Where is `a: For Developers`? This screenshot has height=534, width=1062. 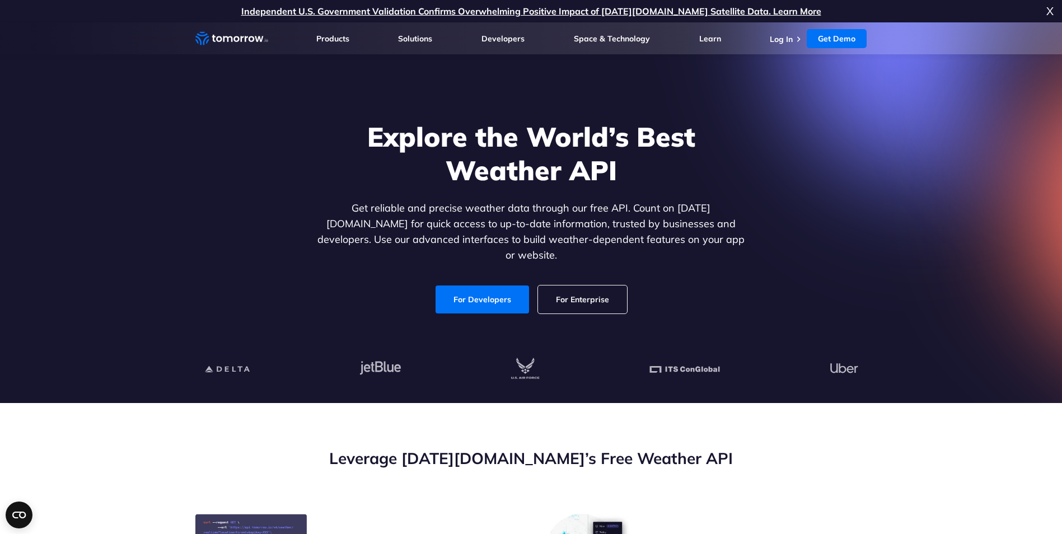
a: For Developers is located at coordinates (482, 300).